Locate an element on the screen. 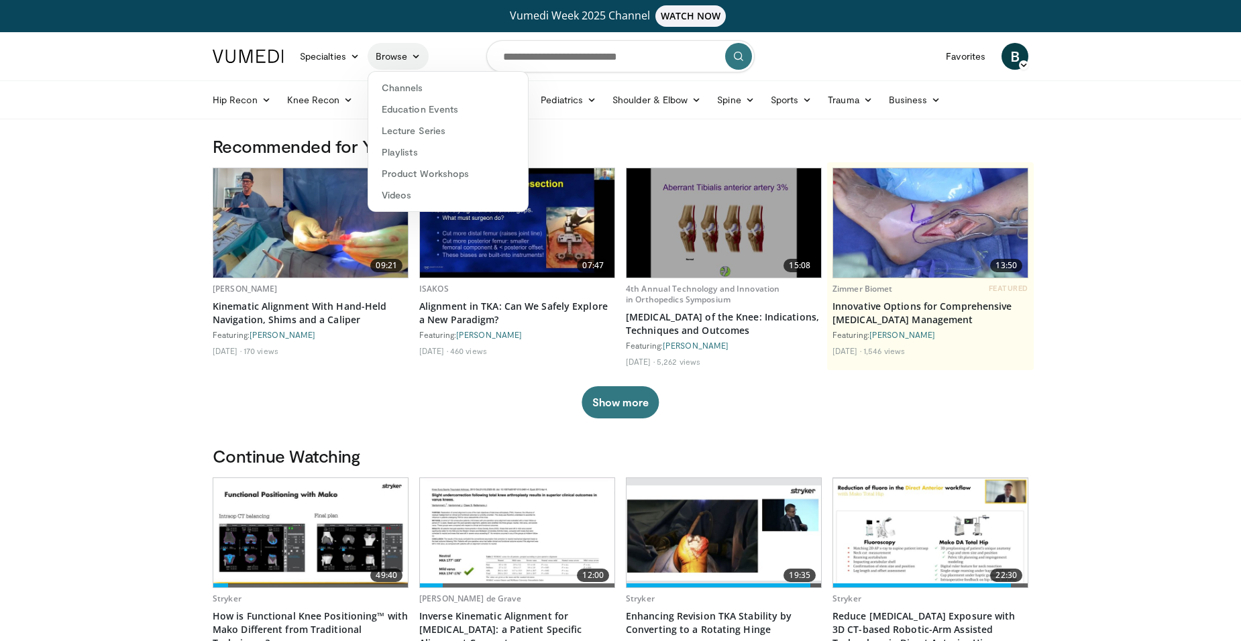  a: Spine is located at coordinates (735, 100).